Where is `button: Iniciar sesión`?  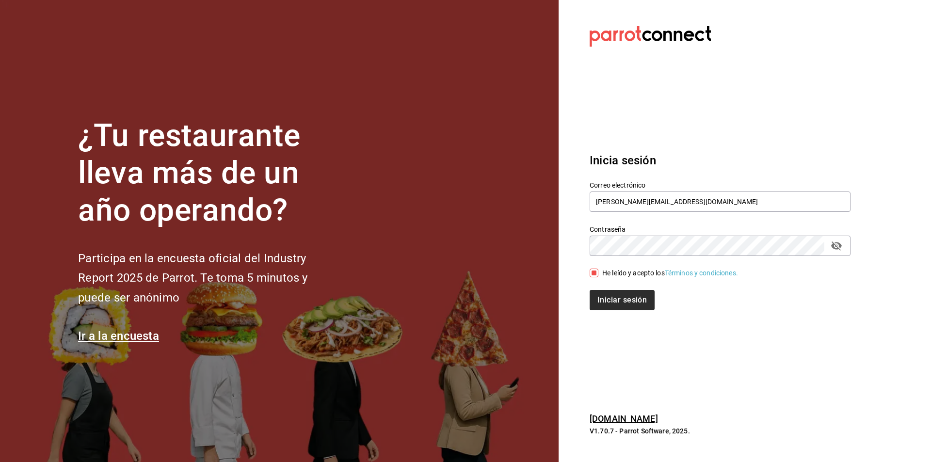
button: Iniciar sesión is located at coordinates (622, 300).